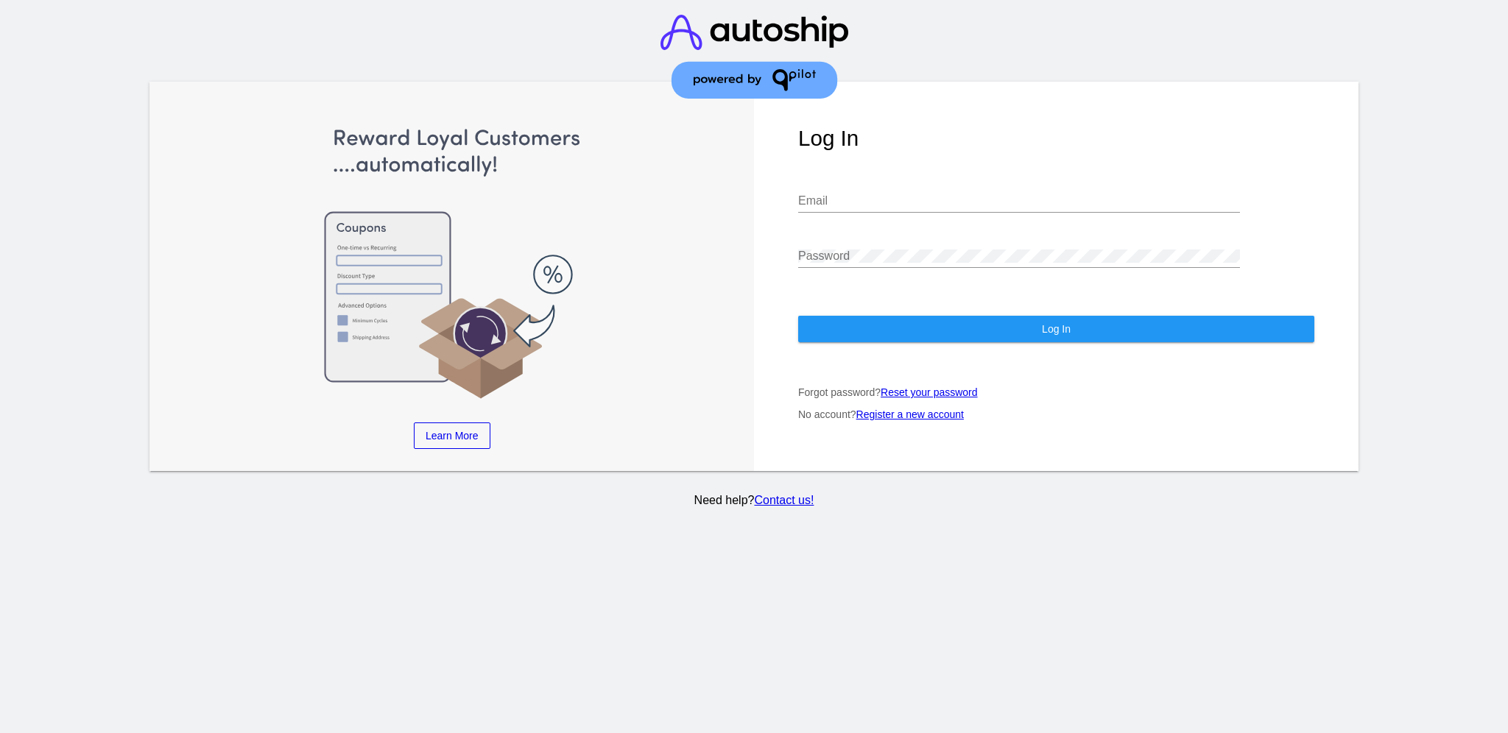 This screenshot has height=733, width=1508. I want to click on a: Learn More, so click(452, 436).